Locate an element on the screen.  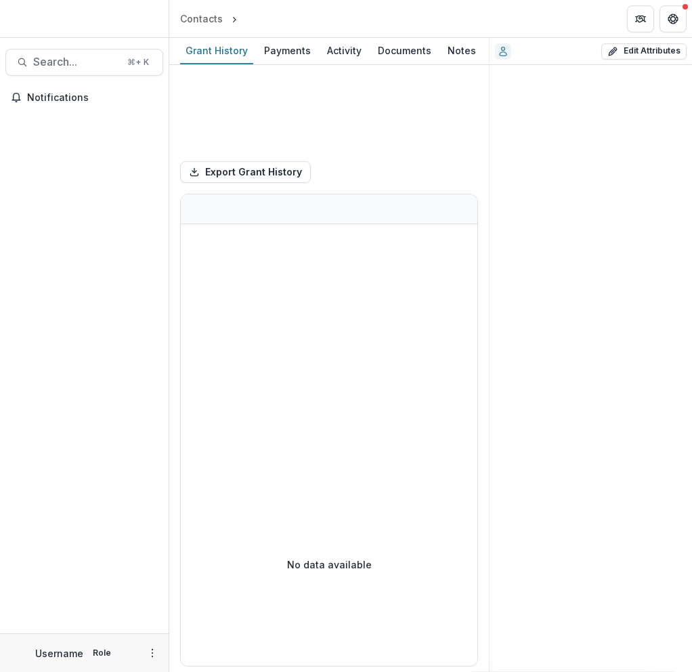
a: Grant History is located at coordinates (217, 51).